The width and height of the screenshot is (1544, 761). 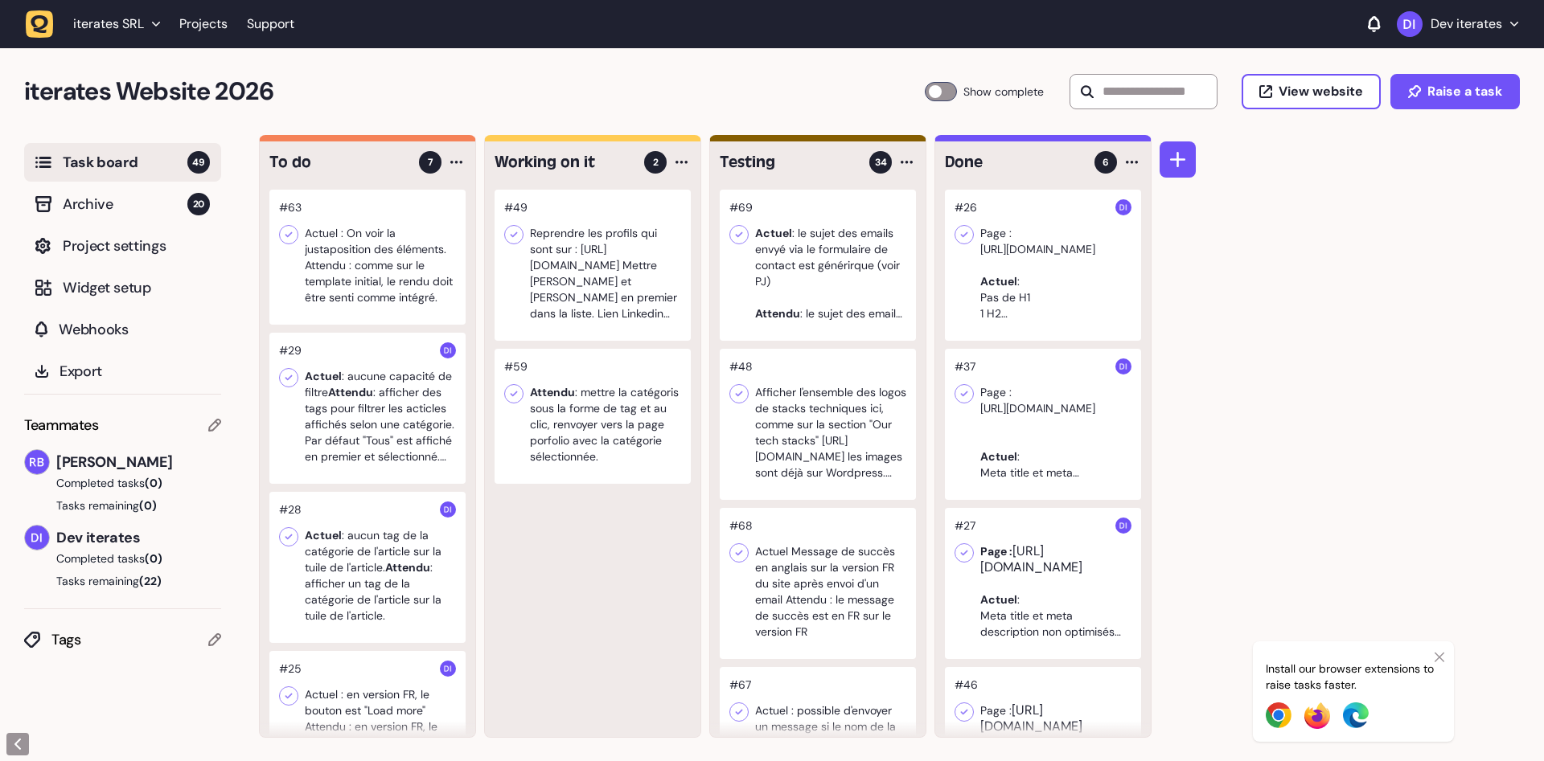 I want to click on span: 7, so click(x=430, y=162).